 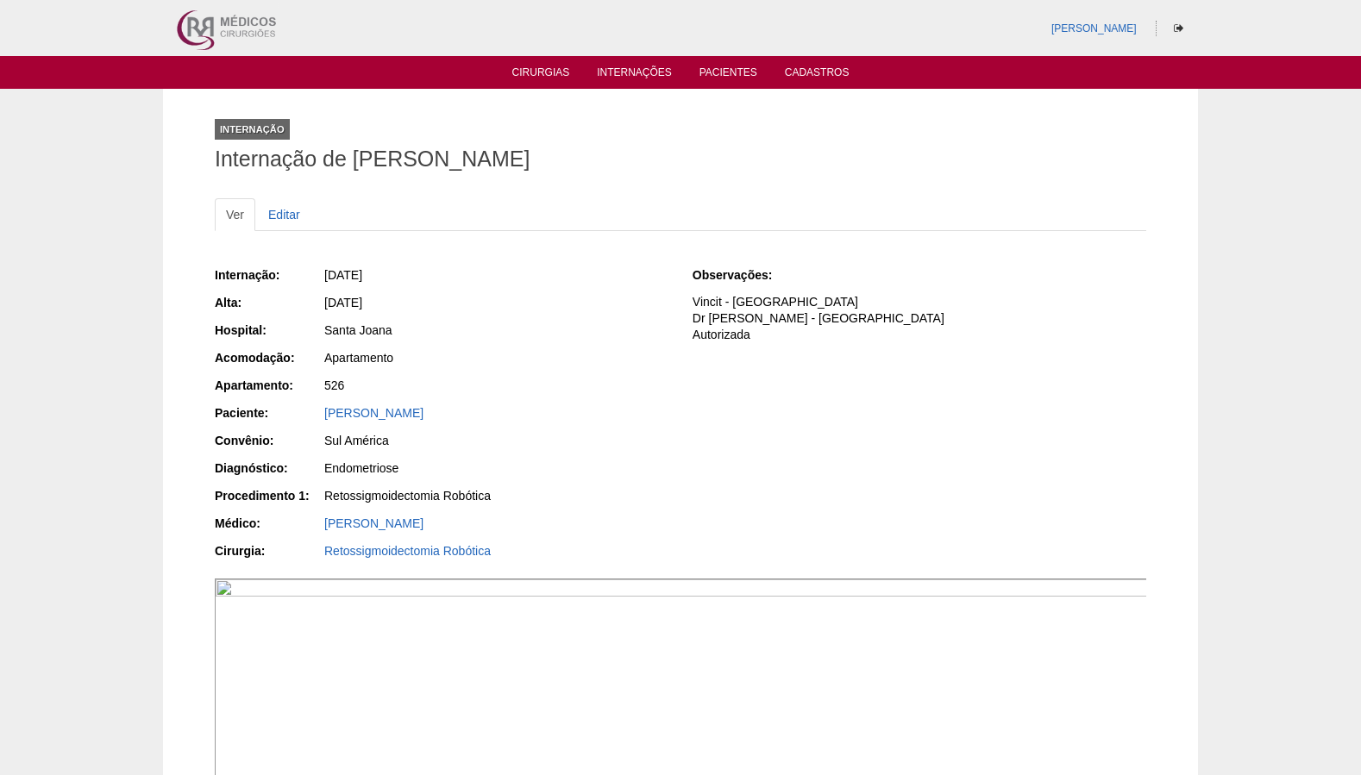 I want to click on a: Retossigmoidectomia Robótica, so click(x=407, y=551).